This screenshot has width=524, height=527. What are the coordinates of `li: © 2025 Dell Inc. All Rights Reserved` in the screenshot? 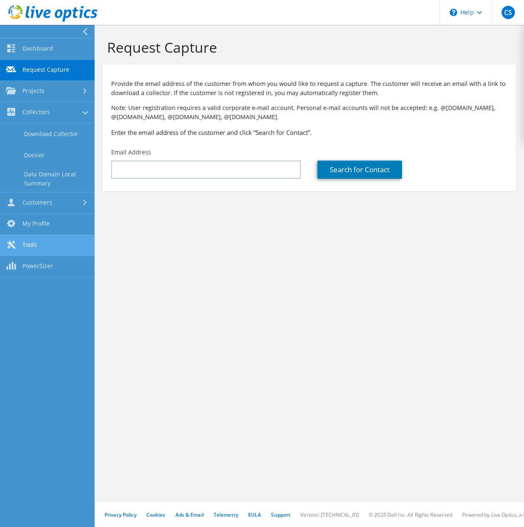 It's located at (410, 515).